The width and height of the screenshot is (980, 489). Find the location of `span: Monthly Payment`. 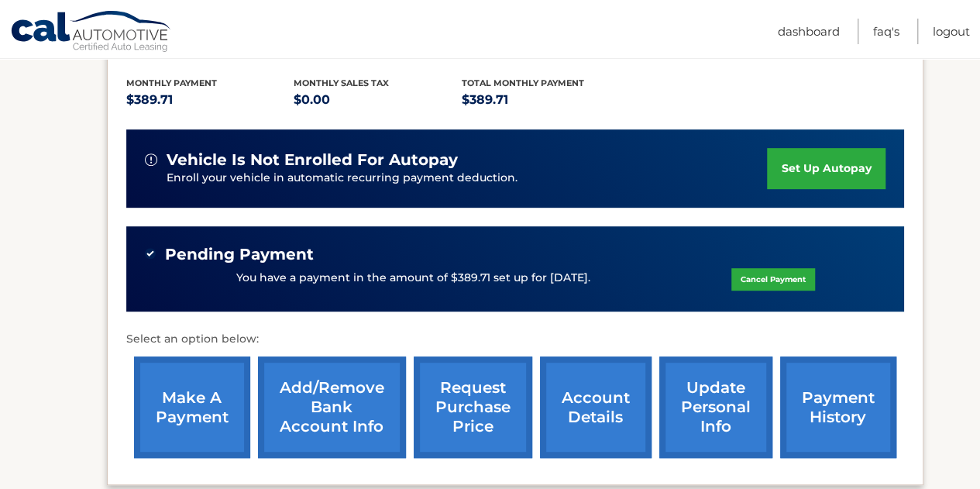

span: Monthly Payment is located at coordinates (171, 83).